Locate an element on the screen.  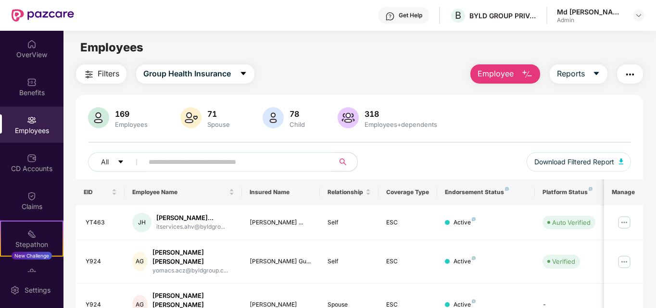
th: Manage is located at coordinates (624, 192).